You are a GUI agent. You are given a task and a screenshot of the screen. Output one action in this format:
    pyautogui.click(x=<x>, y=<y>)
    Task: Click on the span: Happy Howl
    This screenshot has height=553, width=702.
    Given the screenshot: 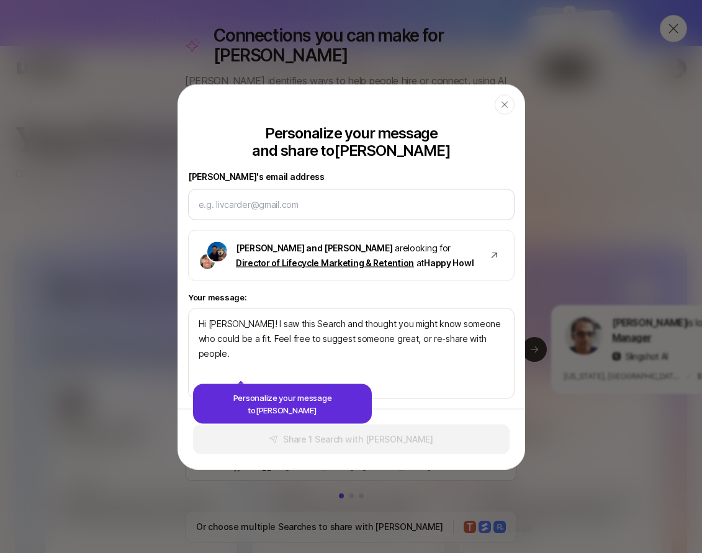 What is the action you would take?
    pyautogui.click(x=449, y=262)
    